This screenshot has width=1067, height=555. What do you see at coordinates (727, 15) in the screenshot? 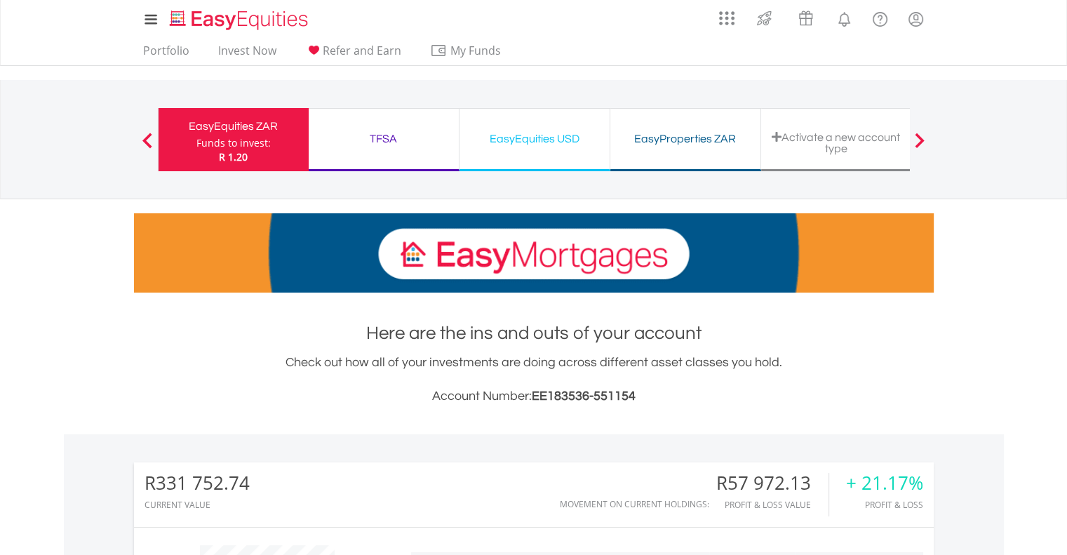
I see `a: AppsGrid` at bounding box center [727, 15].